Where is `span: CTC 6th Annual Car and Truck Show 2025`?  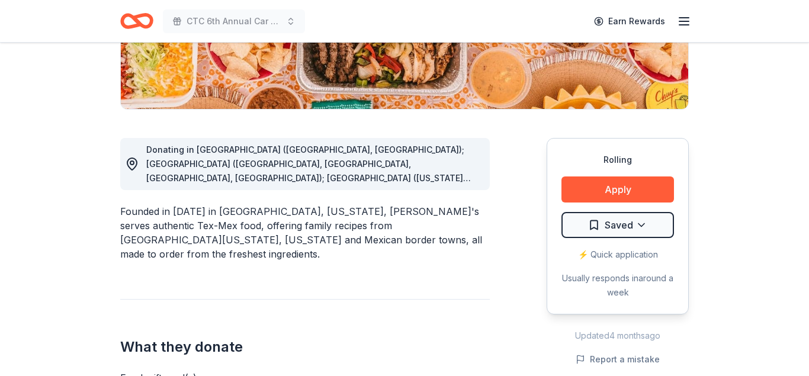 span: CTC 6th Annual Car and Truck Show 2025 is located at coordinates (234, 21).